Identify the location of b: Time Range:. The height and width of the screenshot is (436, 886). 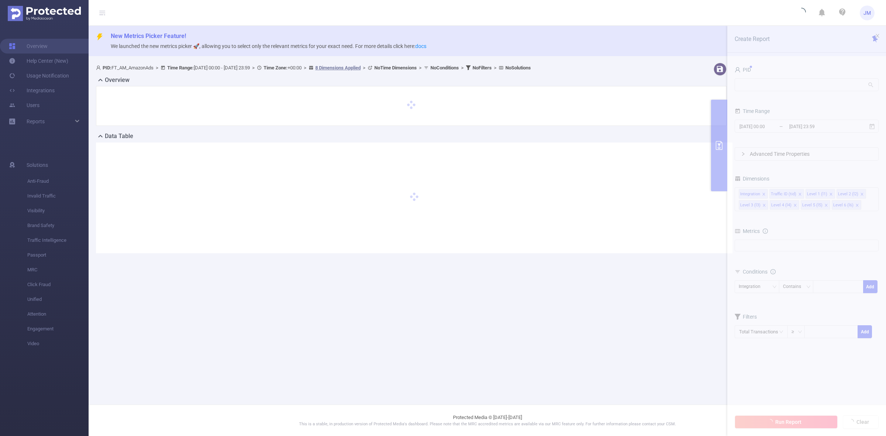
(181, 68).